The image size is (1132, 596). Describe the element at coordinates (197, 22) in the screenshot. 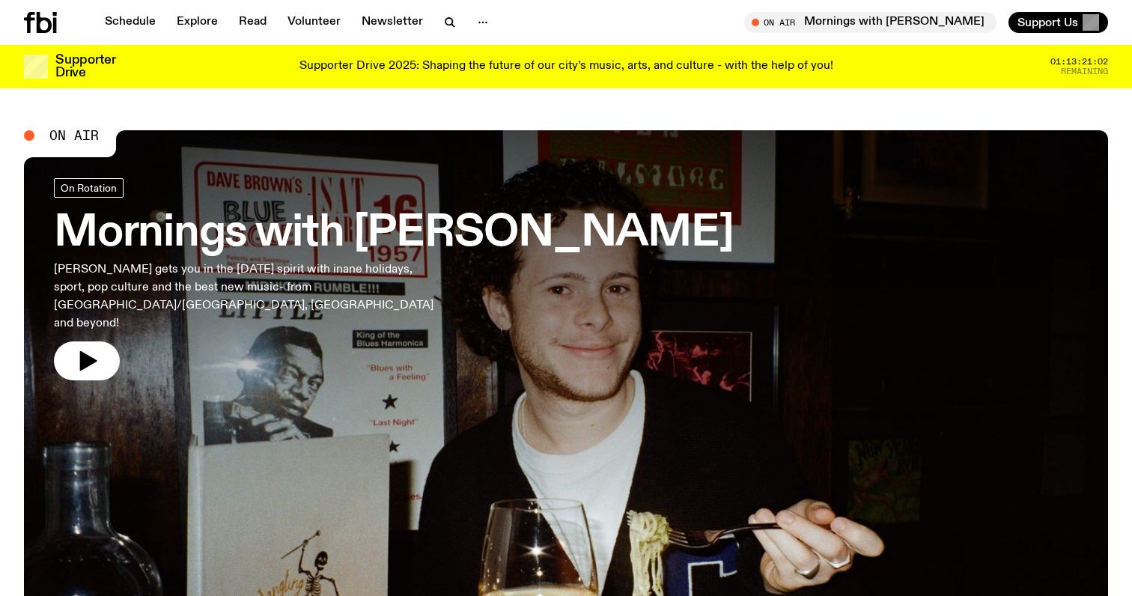

I see `a: Explore` at that location.